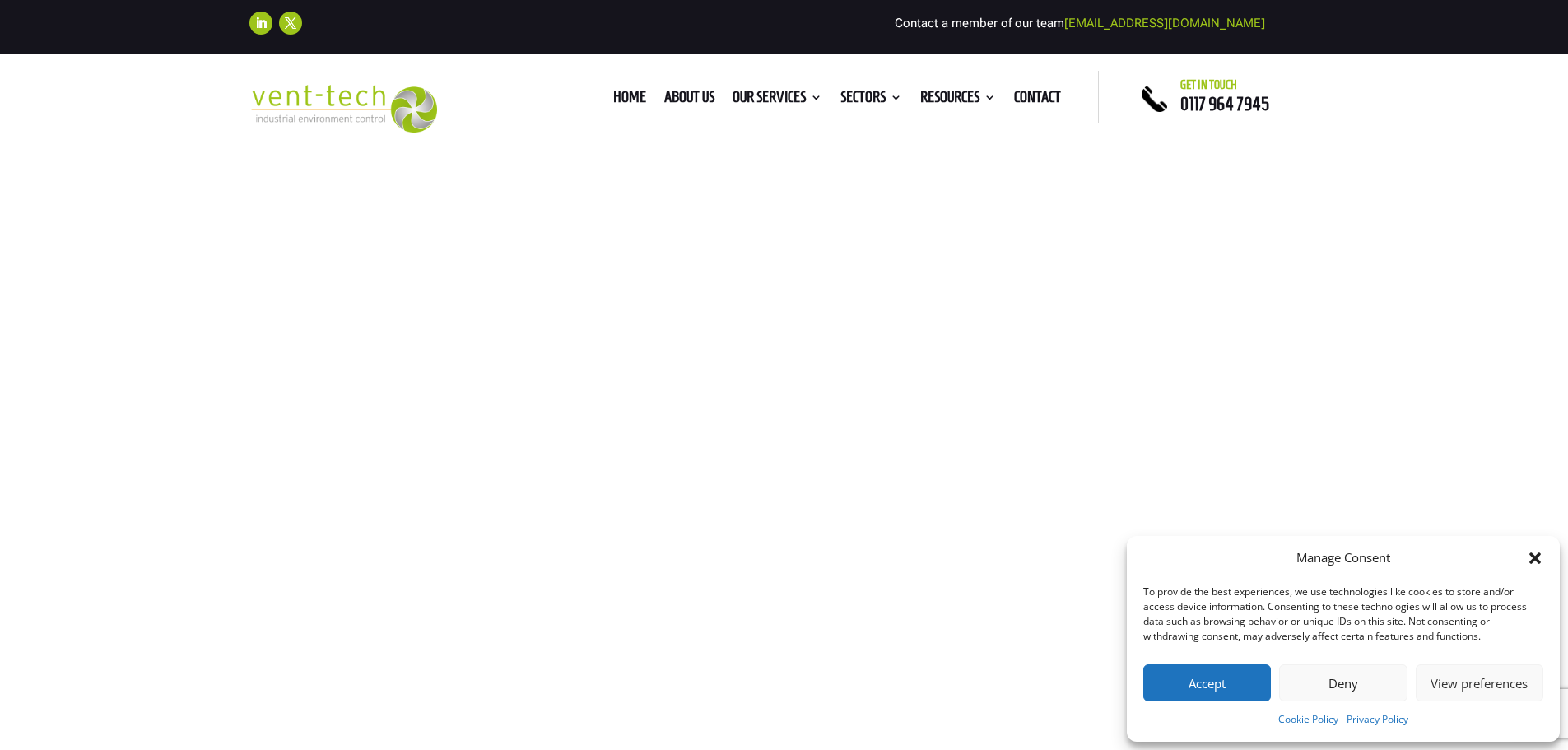  I want to click on a: Privacy Policy, so click(1377, 719).